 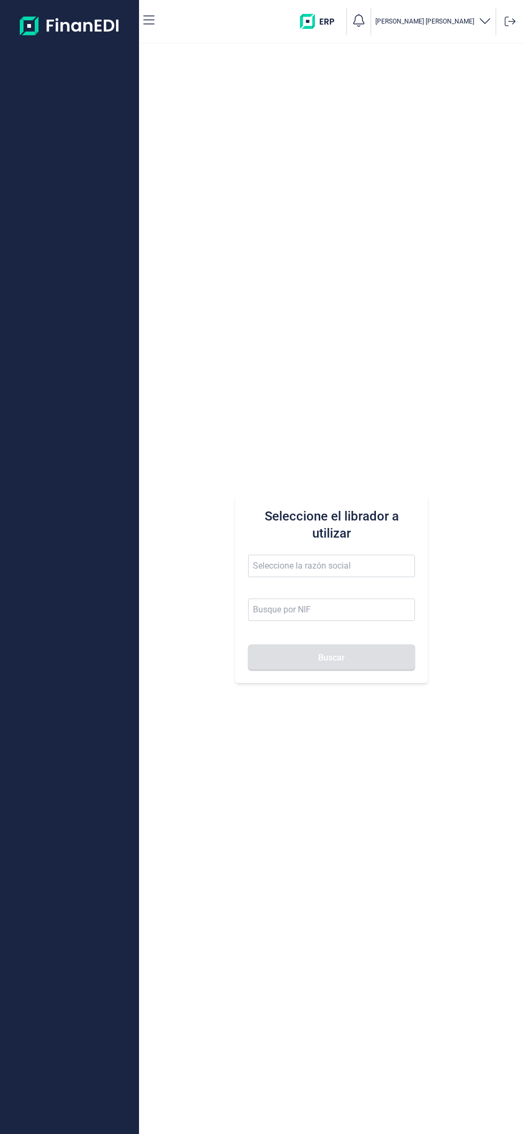 What do you see at coordinates (331, 657) in the screenshot?
I see `button: Buscar` at bounding box center [331, 657].